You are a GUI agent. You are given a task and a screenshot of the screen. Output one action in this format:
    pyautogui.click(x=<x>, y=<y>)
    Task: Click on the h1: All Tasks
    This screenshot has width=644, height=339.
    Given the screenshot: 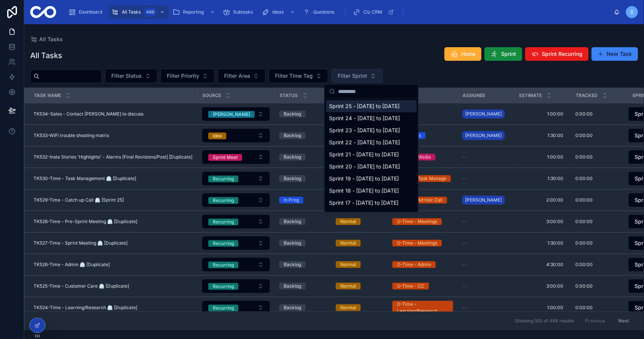 What is the action you would take?
    pyautogui.click(x=46, y=55)
    